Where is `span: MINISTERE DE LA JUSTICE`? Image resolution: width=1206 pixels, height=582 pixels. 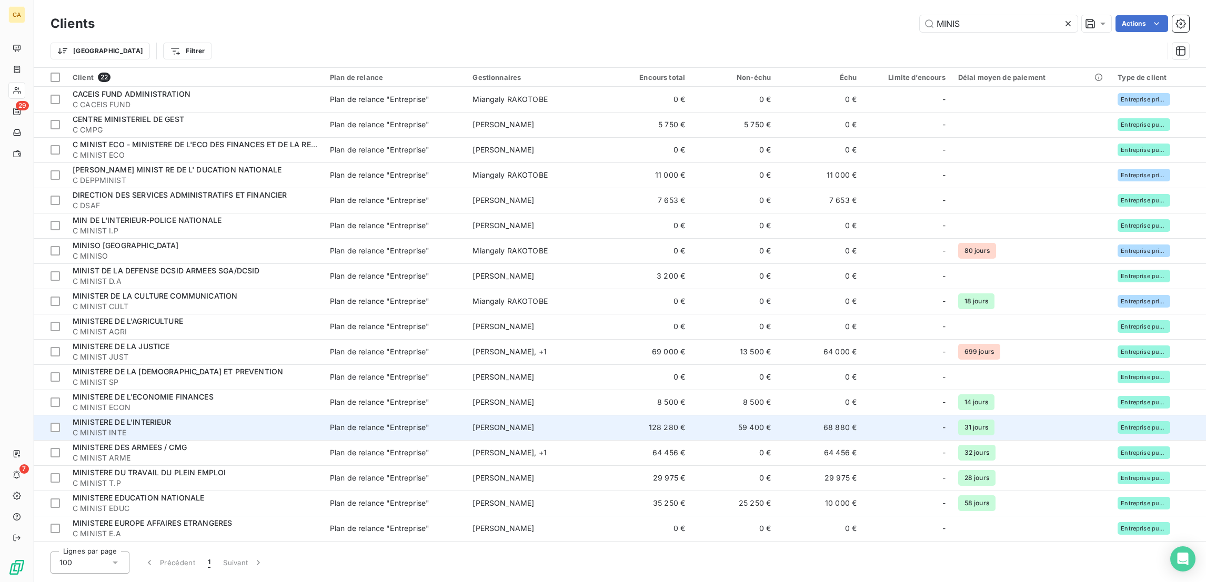
span: MINISTERE DE LA JUSTICE is located at coordinates (121, 346).